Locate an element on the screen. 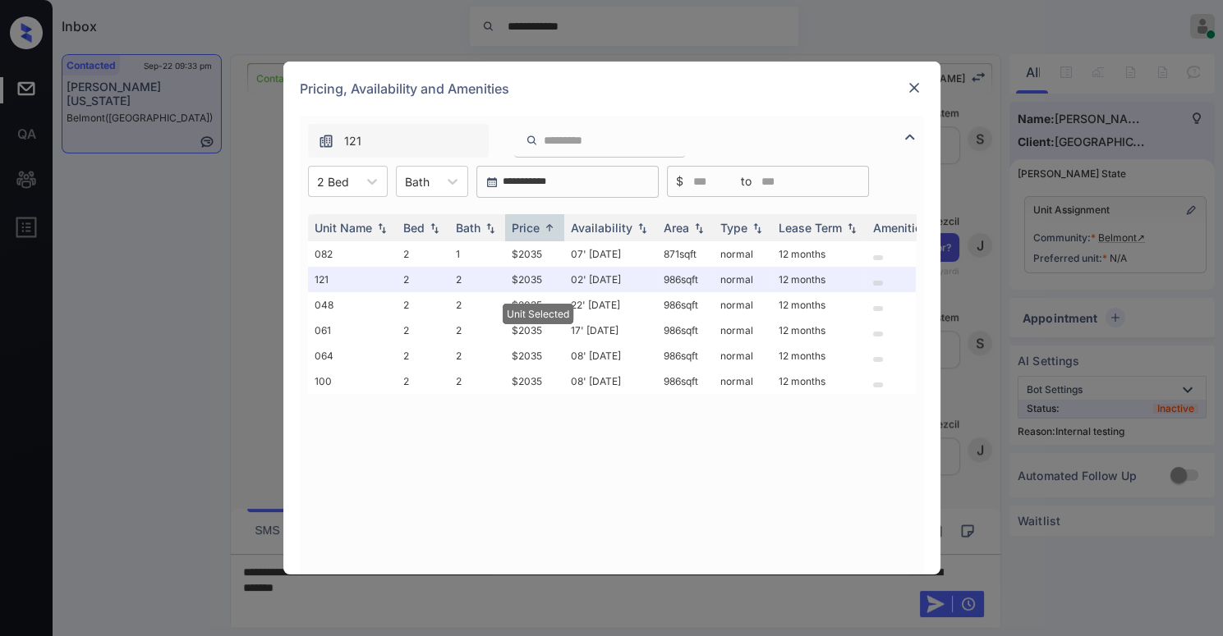 The image size is (1223, 636). td: 064 is located at coordinates (352, 356).